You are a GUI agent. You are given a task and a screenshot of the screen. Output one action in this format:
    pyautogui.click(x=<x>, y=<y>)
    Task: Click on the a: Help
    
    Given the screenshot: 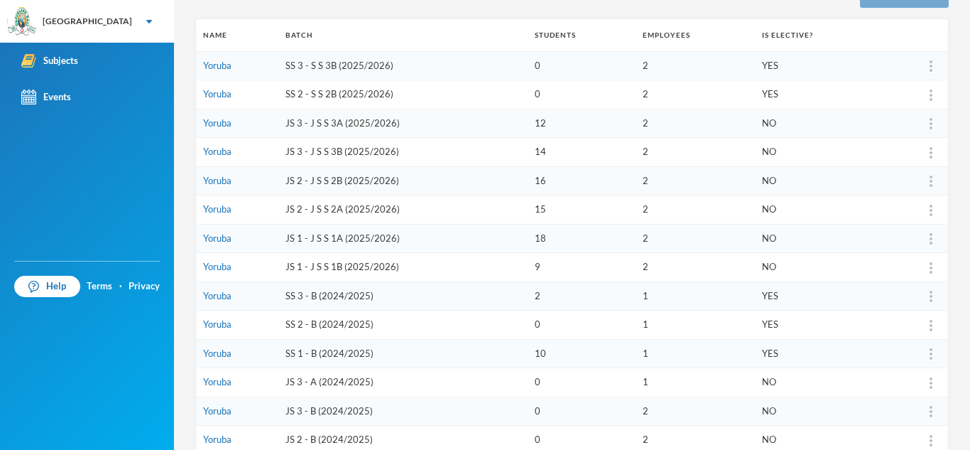 What is the action you would take?
    pyautogui.click(x=47, y=286)
    